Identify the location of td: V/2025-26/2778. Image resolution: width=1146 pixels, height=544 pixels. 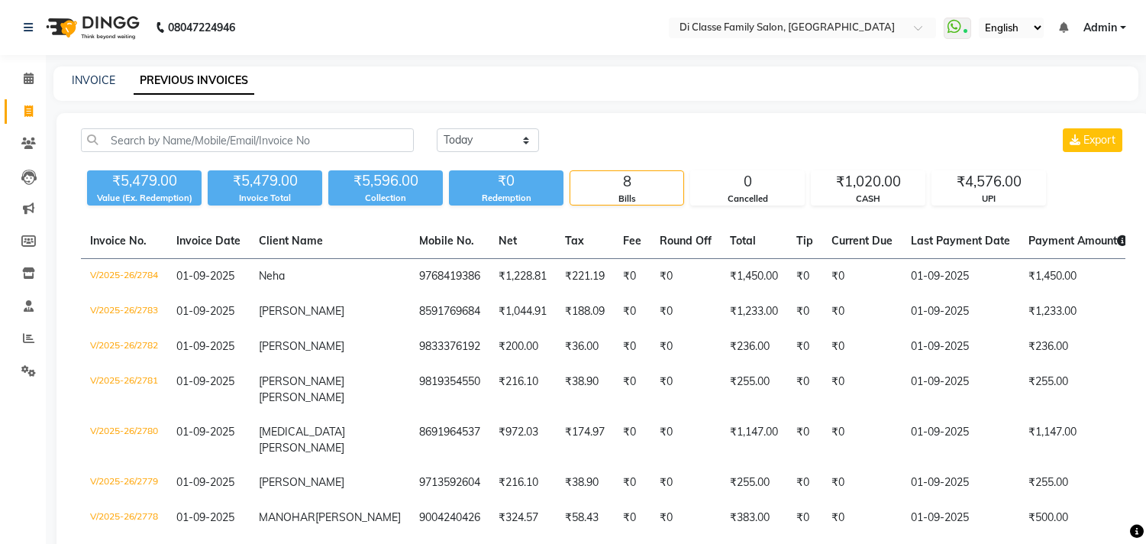
(124, 518).